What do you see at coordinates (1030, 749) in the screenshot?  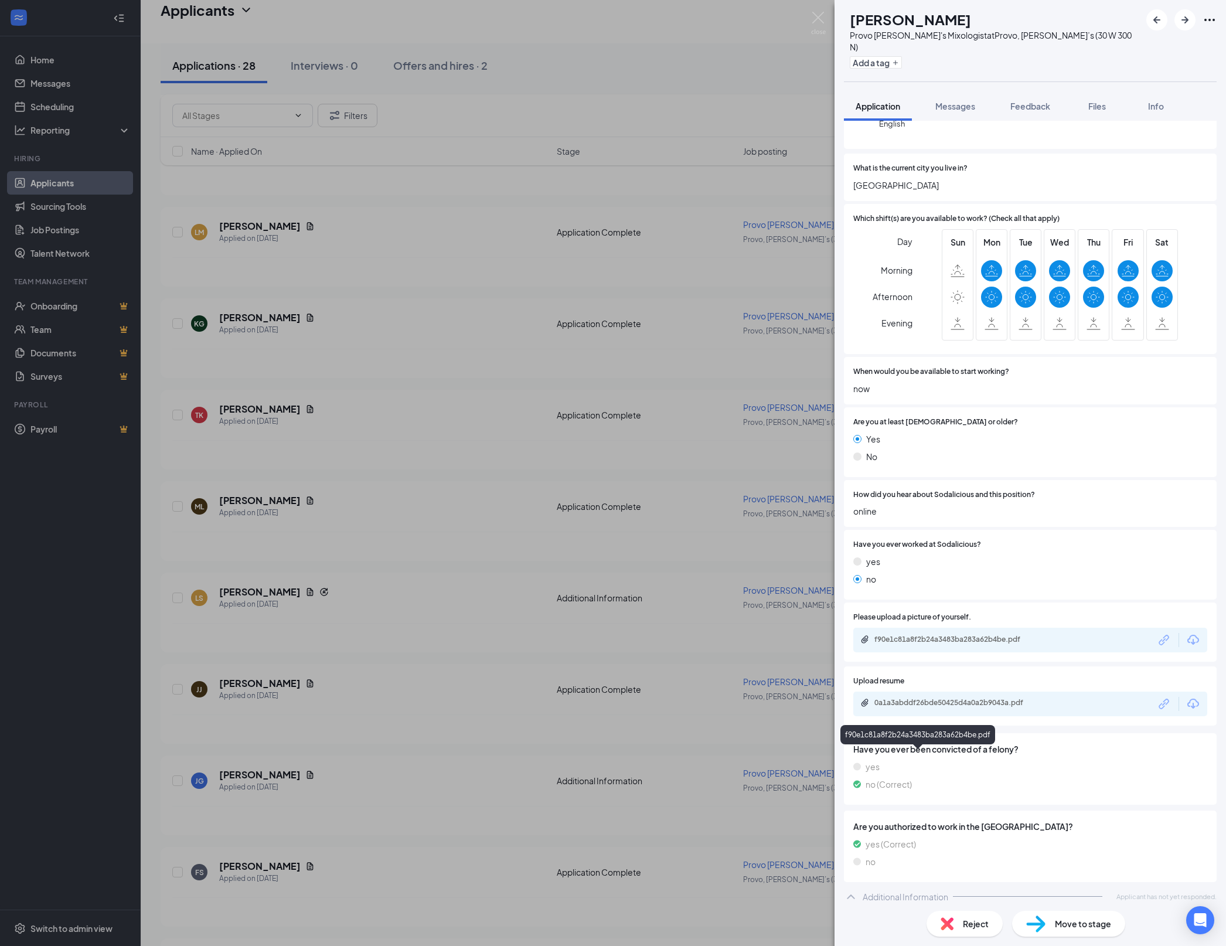 I see `span: Have you ever been convicted of a felony?` at bounding box center [1030, 749].